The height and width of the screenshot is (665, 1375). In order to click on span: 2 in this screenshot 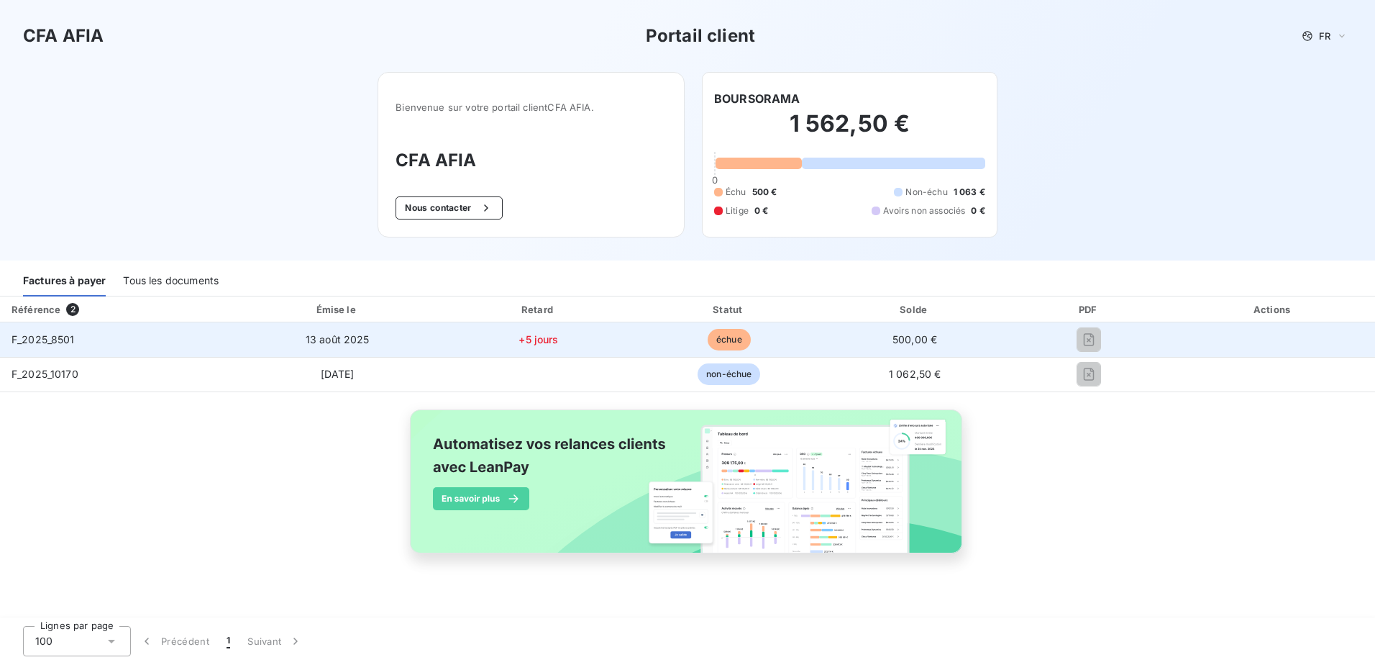, I will do `click(73, 309)`.